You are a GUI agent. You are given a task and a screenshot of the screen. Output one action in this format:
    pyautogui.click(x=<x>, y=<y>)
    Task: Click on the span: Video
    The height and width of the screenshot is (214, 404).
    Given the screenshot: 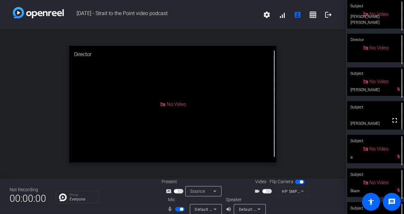 What is the action you would take?
    pyautogui.click(x=261, y=182)
    